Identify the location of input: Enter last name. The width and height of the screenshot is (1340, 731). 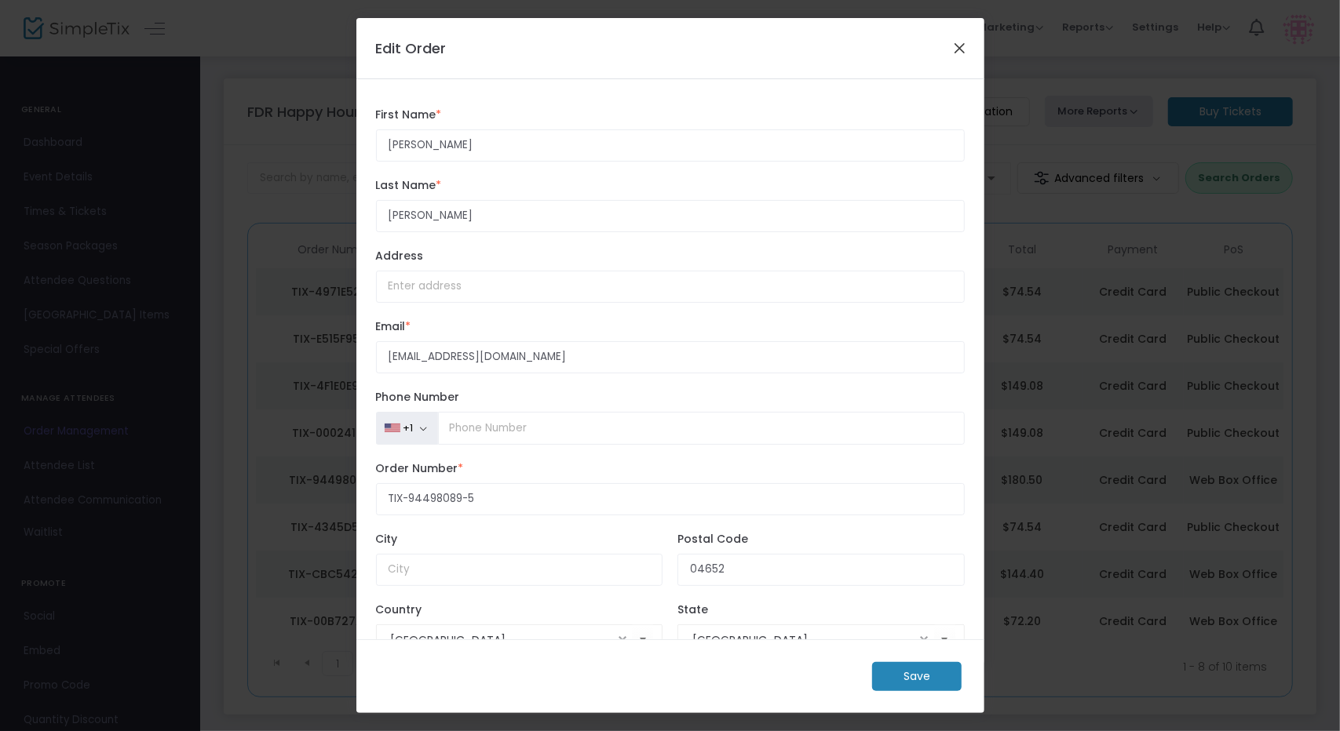
(670, 216).